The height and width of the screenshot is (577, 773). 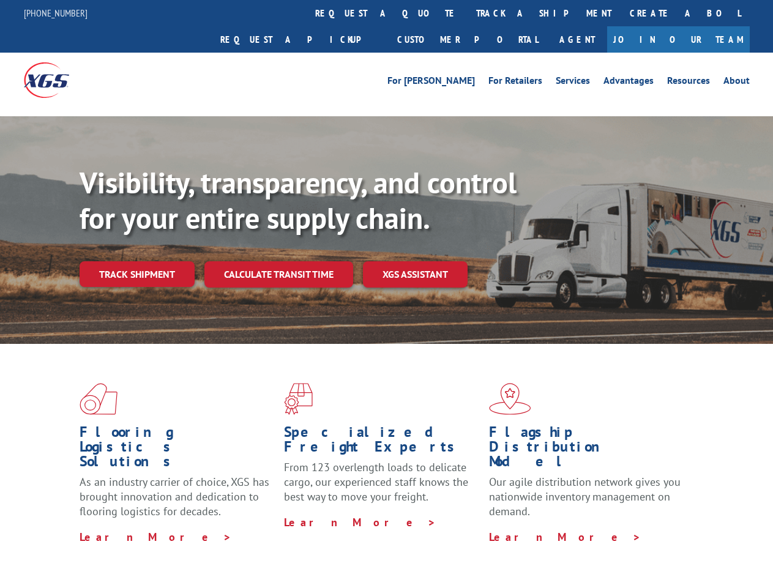 What do you see at coordinates (573, 83) in the screenshot?
I see `a: Services` at bounding box center [573, 83].